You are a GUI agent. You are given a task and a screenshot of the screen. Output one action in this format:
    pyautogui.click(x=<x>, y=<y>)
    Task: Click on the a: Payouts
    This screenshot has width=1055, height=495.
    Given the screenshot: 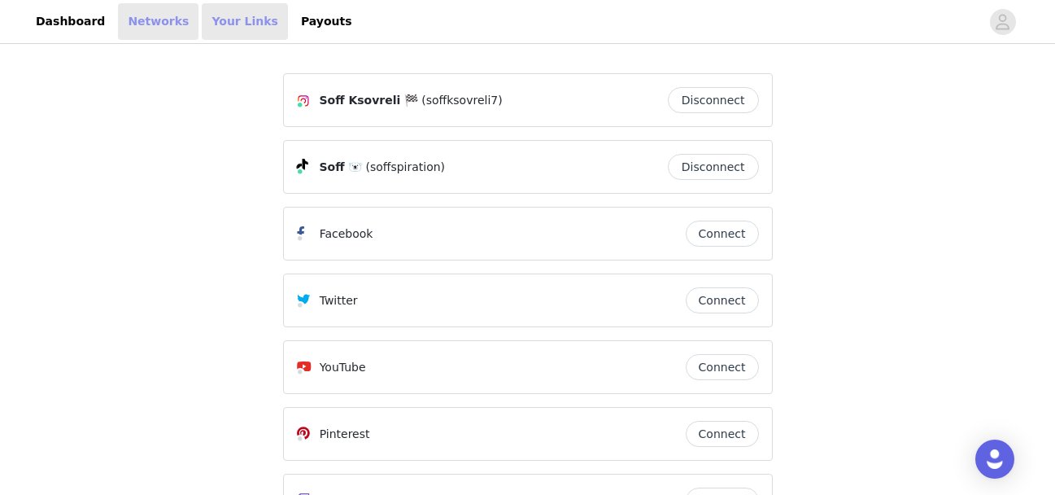 What is the action you would take?
    pyautogui.click(x=326, y=21)
    